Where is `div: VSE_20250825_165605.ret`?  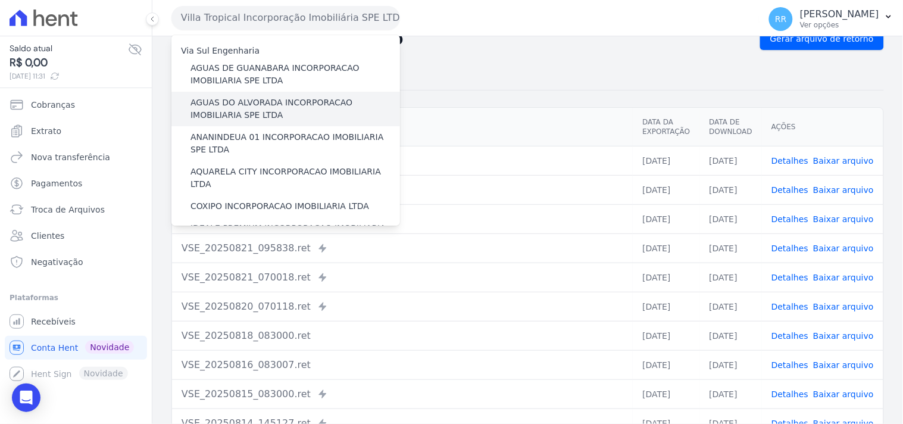 div: VSE_20250825_165605.ret is located at coordinates (402, 190).